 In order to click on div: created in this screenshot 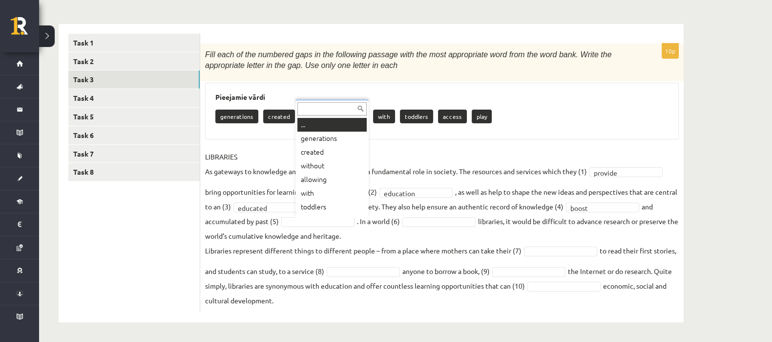, I will do `click(332, 152)`.